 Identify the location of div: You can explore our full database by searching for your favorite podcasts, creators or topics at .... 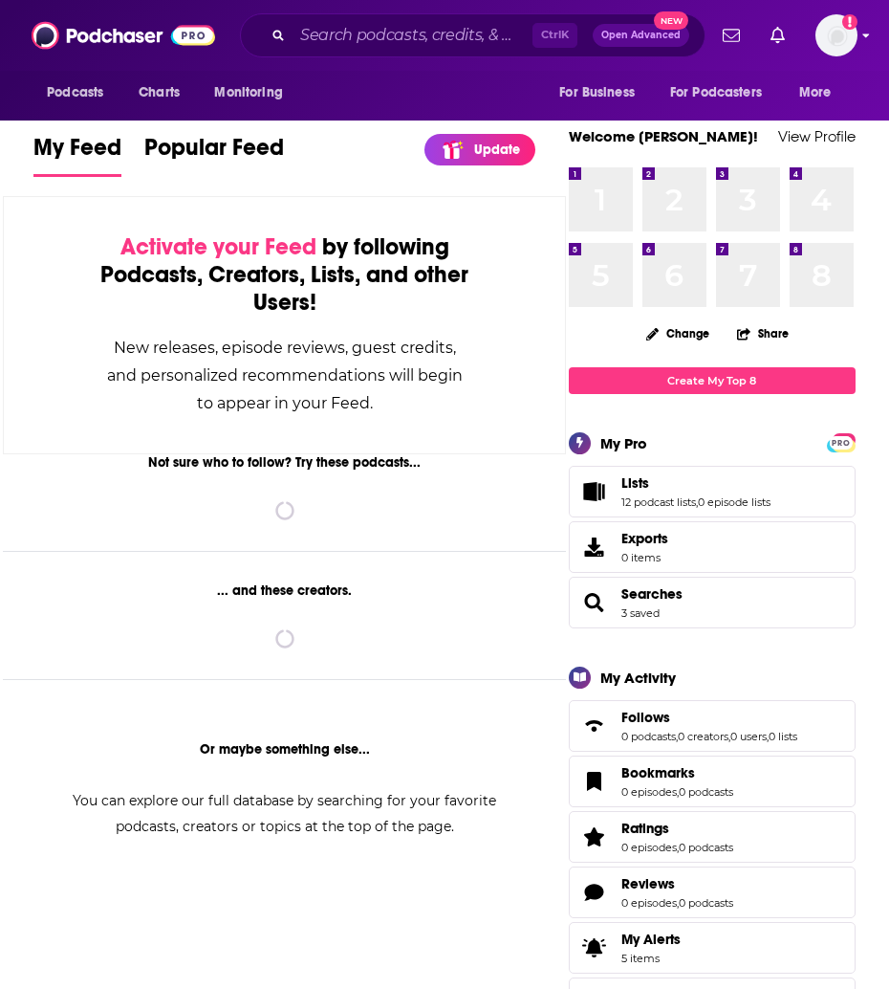
(285, 814).